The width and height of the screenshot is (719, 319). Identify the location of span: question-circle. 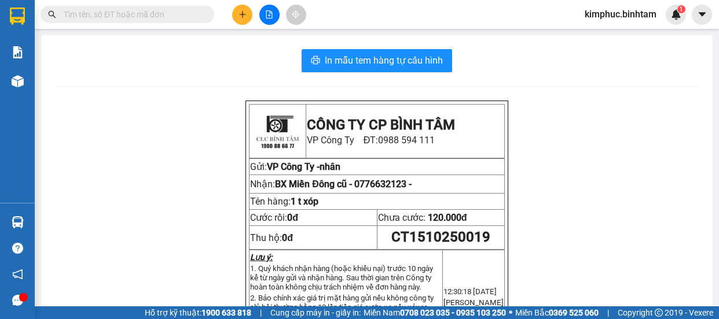
(17, 248).